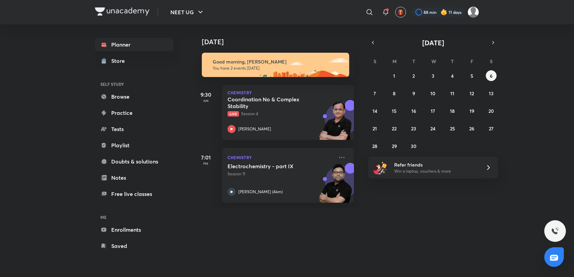 Image resolution: width=574 pixels, height=277 pixels. I want to click on a: Saved, so click(134, 246).